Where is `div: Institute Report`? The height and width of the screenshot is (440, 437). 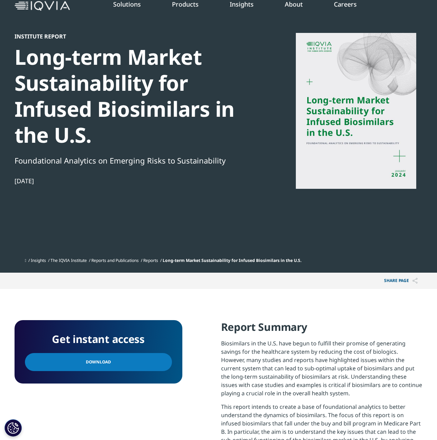
div: Institute Report is located at coordinates (133, 36).